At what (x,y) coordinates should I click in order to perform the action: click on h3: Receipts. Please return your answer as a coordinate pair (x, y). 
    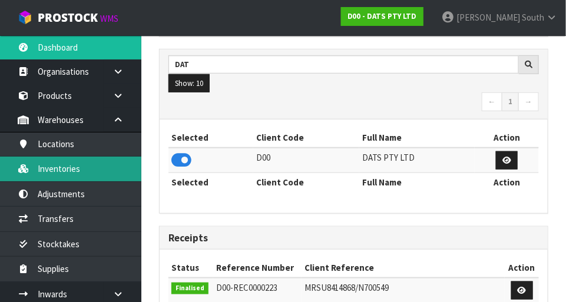
    Looking at the image, I should click on (354, 238).